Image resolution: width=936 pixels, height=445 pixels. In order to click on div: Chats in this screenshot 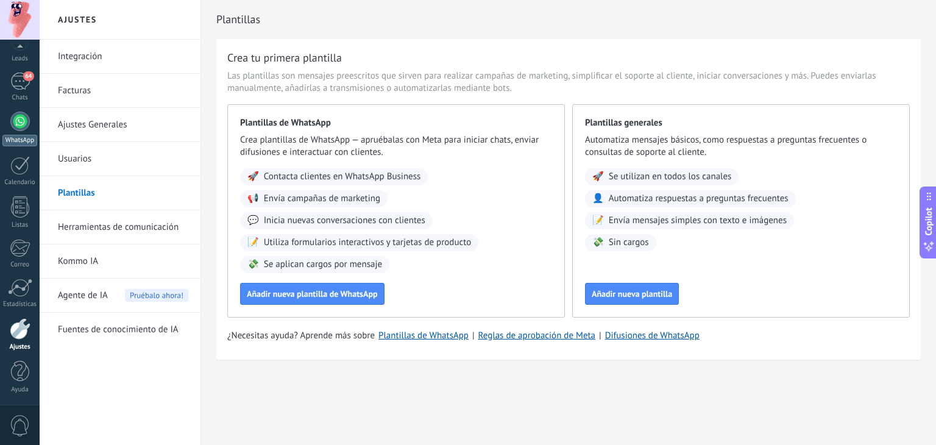, I will do `click(20, 98)`.